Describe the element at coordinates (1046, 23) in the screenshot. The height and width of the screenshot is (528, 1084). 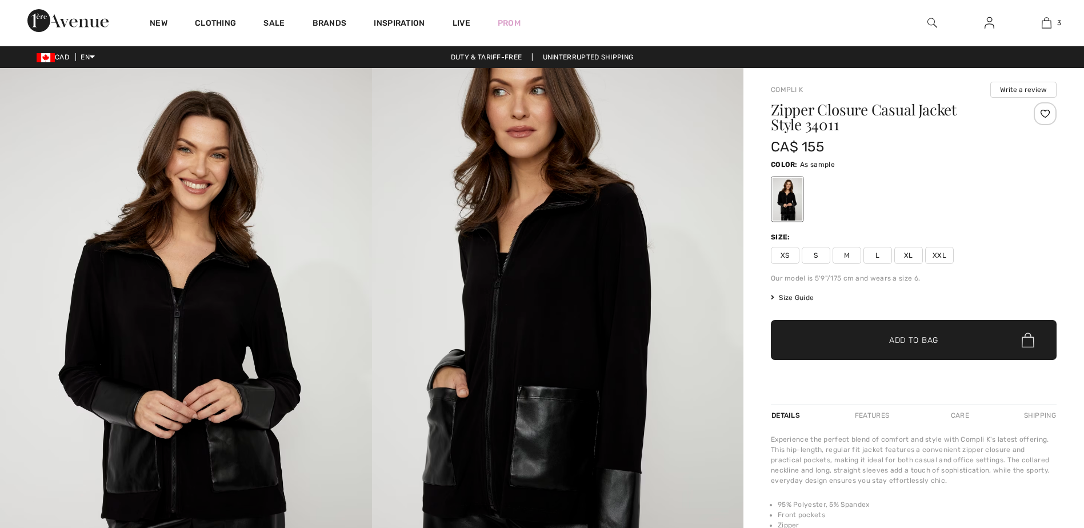
I see `img: My Bag` at that location.